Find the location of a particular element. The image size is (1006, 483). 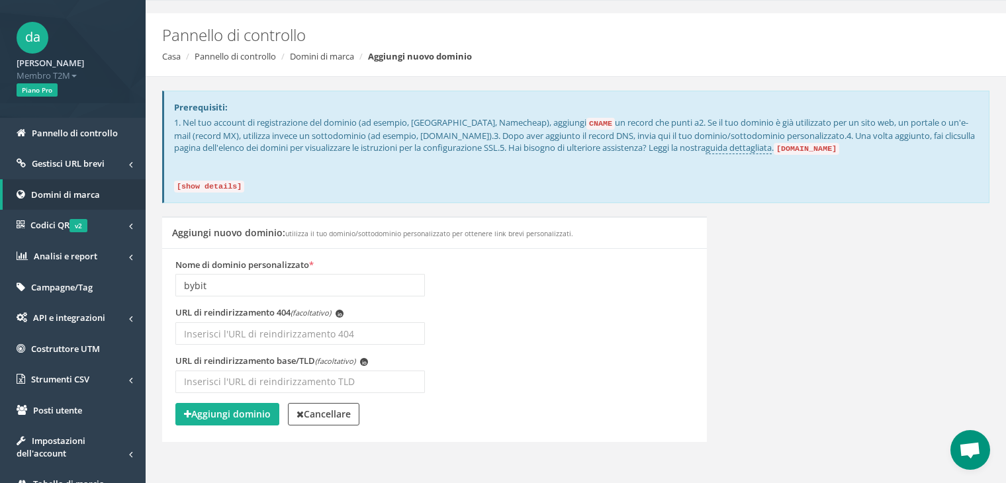

font: v2 is located at coordinates (78, 226).